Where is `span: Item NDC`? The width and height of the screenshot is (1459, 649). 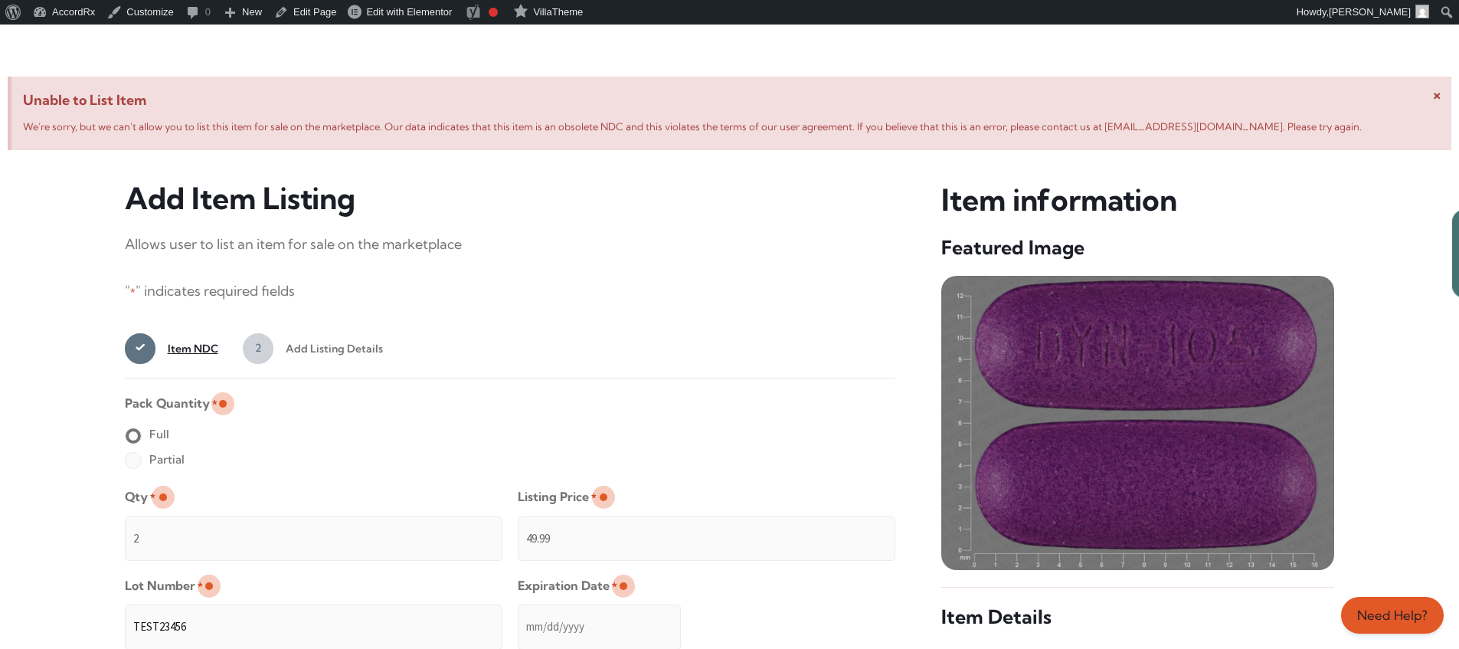 span: Item NDC is located at coordinates (187, 348).